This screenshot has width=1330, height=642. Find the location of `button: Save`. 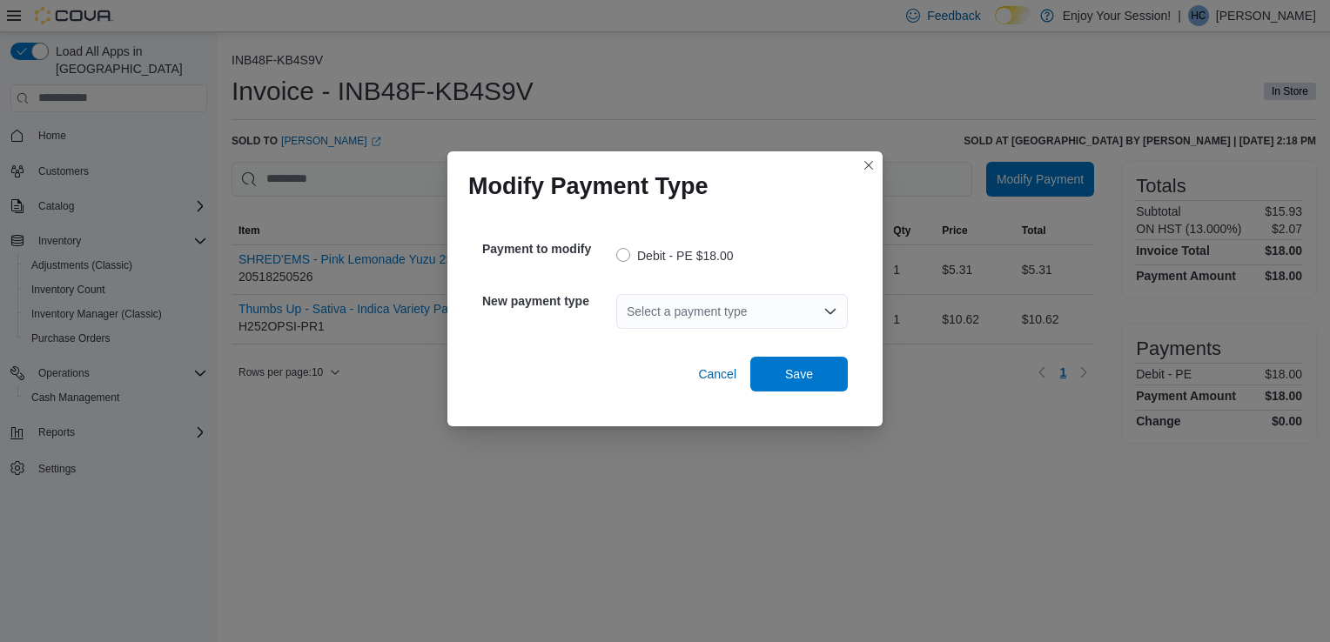

button: Save is located at coordinates (799, 374).